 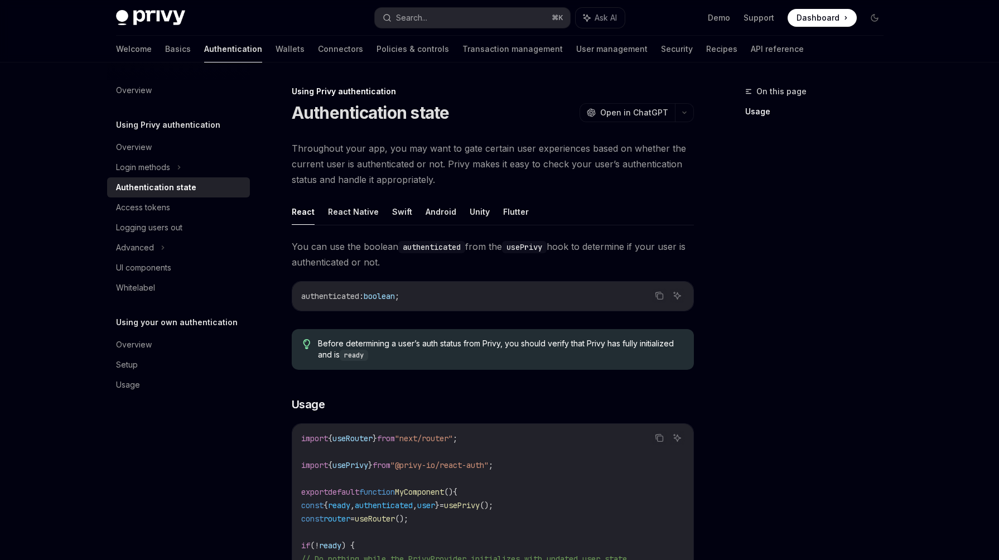 What do you see at coordinates (178, 288) in the screenshot?
I see `a: Whitelabel` at bounding box center [178, 288].